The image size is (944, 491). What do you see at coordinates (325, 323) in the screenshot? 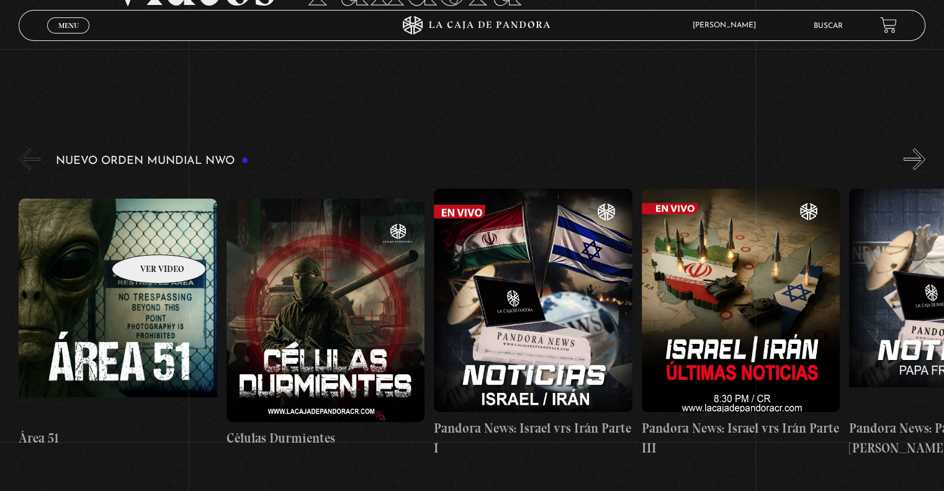
I see `a: Células Durmientes` at bounding box center [325, 323].